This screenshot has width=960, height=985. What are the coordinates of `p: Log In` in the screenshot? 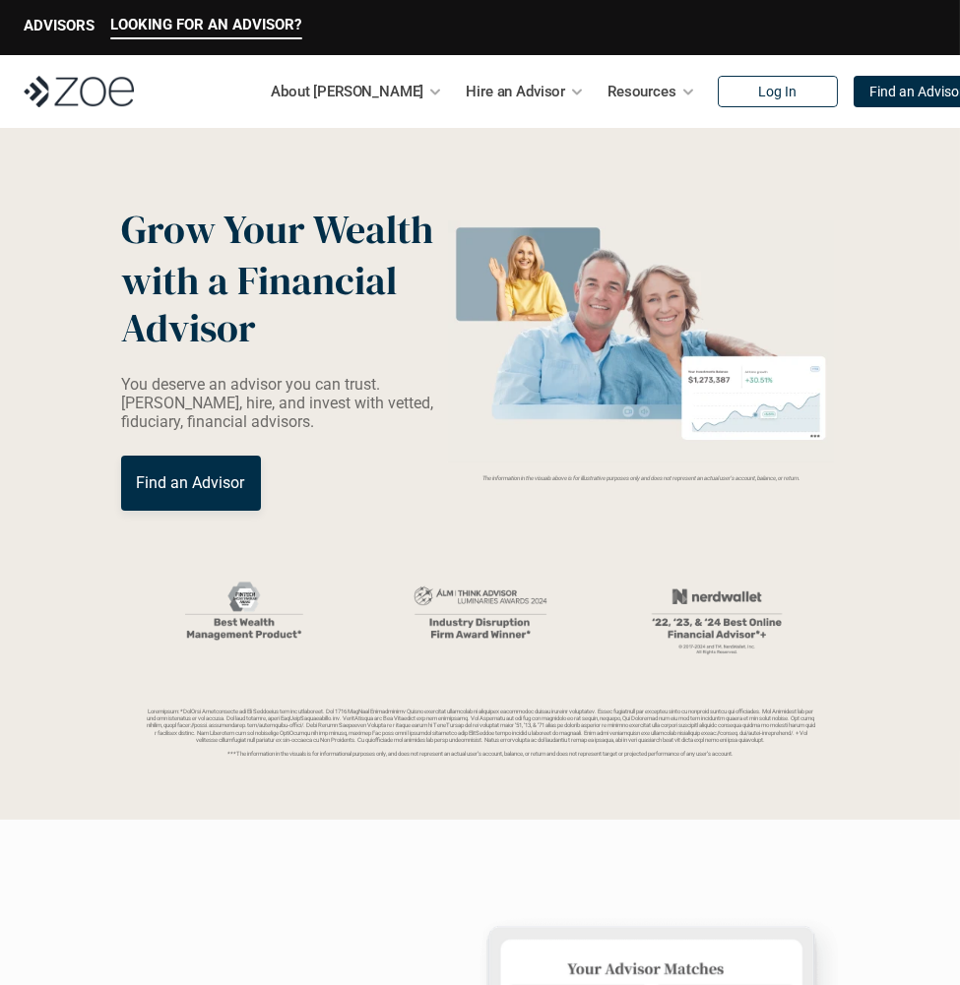 It's located at (777, 92).